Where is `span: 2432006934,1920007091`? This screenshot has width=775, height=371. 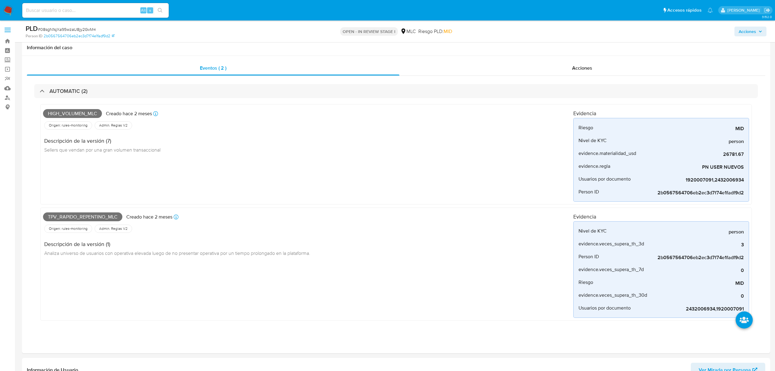 span: 2432006934,1920007091 is located at coordinates (698, 309).